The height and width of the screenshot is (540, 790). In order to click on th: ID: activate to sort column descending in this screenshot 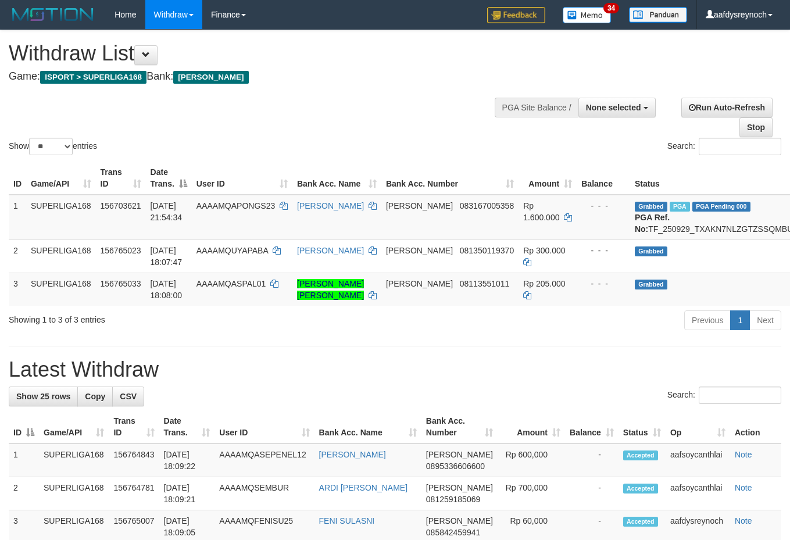, I will do `click(24, 427)`.